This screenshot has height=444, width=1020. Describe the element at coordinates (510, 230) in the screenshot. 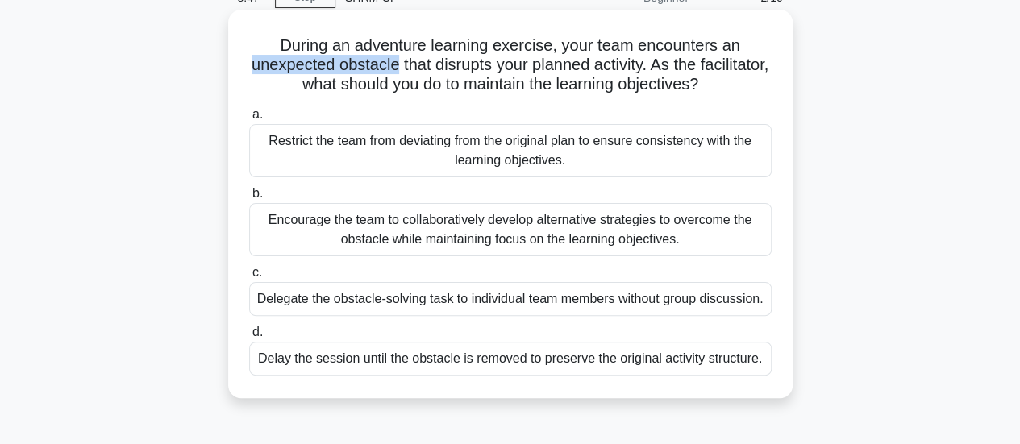

I see `div: Encourage the team to collaboratively develop alternative strategies to overcome the obstacle whi...` at that location.